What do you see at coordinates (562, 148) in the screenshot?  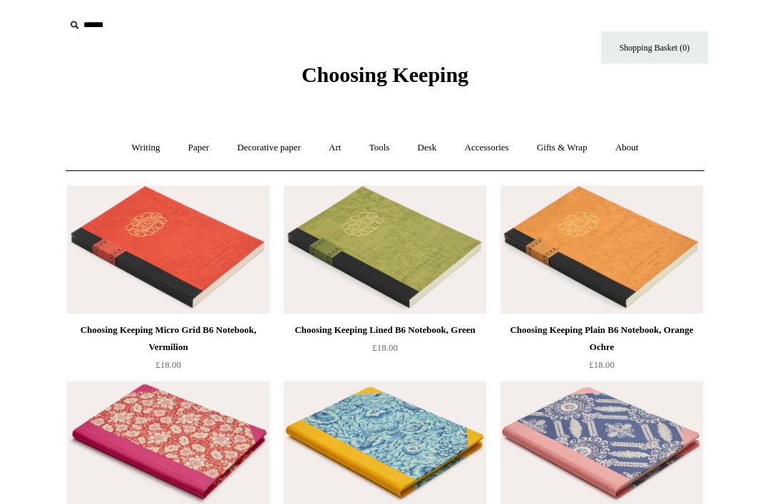 I see `a: Gifts & Wrap` at bounding box center [562, 148].